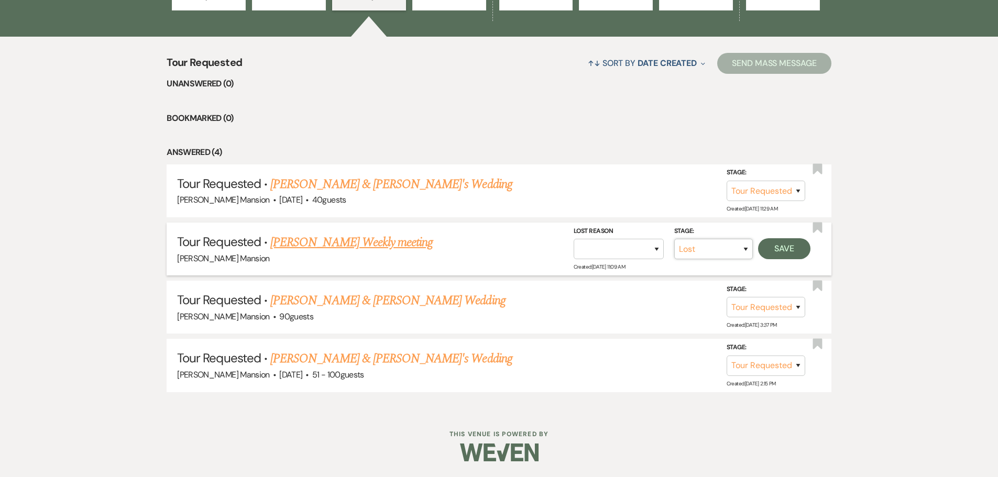 The width and height of the screenshot is (998, 477). What do you see at coordinates (329, 200) in the screenshot?
I see `span: 40 guests` at bounding box center [329, 200].